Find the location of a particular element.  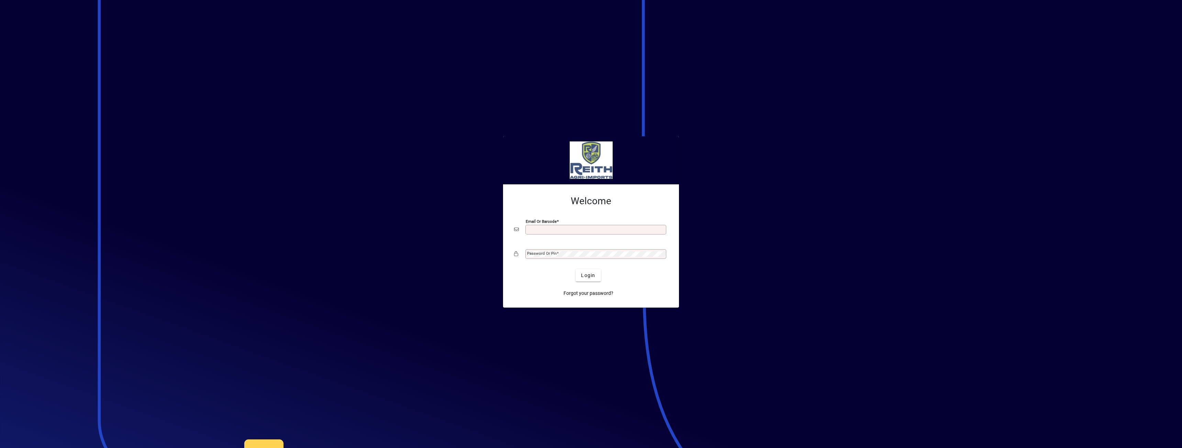

mat-label: Email or Barcode is located at coordinates (541, 222).